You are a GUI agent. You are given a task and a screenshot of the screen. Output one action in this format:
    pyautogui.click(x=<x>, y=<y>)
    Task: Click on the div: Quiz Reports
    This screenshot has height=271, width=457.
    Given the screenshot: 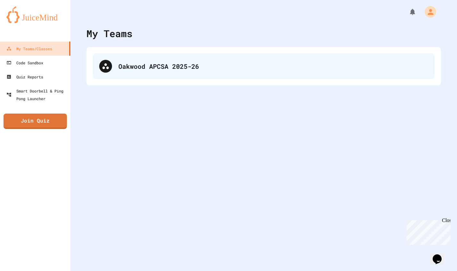 What is the action you would take?
    pyautogui.click(x=25, y=77)
    